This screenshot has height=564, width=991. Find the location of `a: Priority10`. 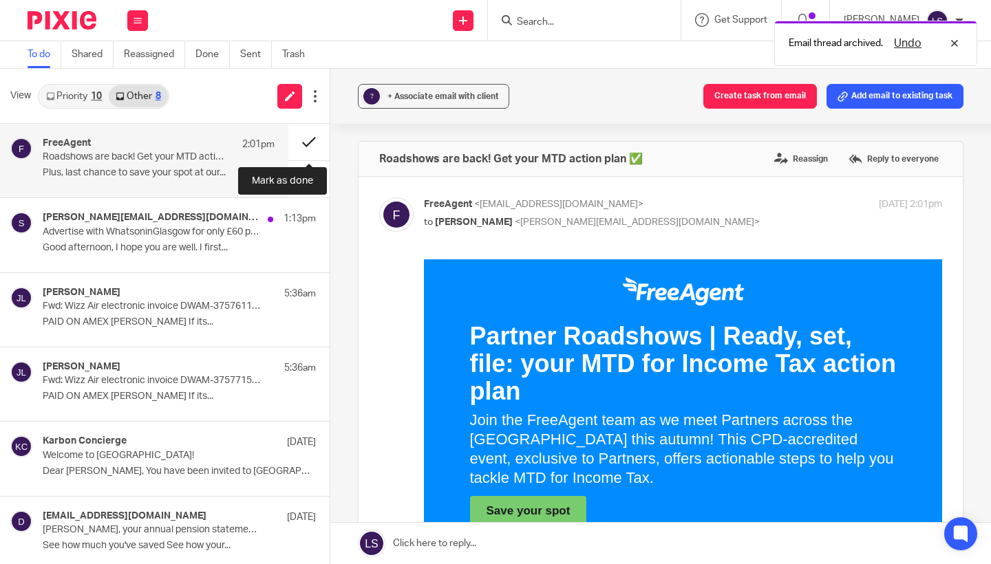

a: Priority10 is located at coordinates (74, 96).